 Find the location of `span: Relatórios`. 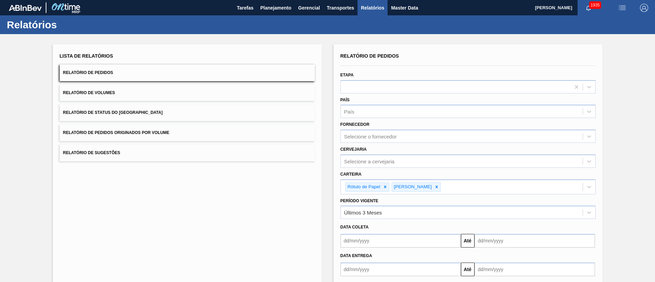

span: Relatórios is located at coordinates (372, 8).